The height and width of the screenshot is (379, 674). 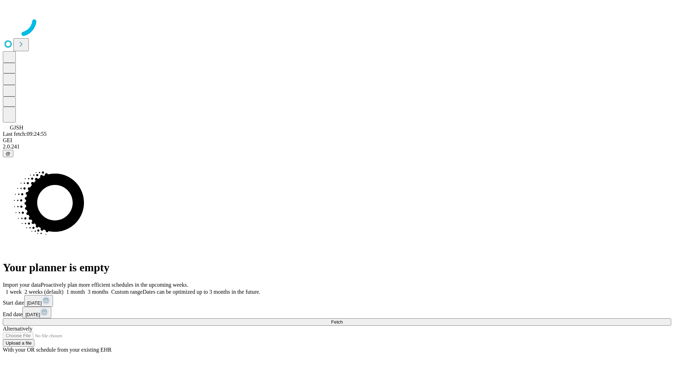 What do you see at coordinates (25, 134) in the screenshot?
I see `span: Last fetch: 09:24:55` at bounding box center [25, 134].